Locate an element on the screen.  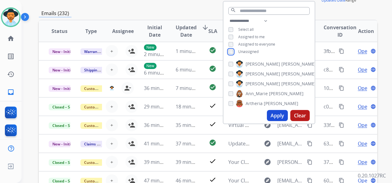
span: 36 minutes ago is located at coordinates (162, 88).